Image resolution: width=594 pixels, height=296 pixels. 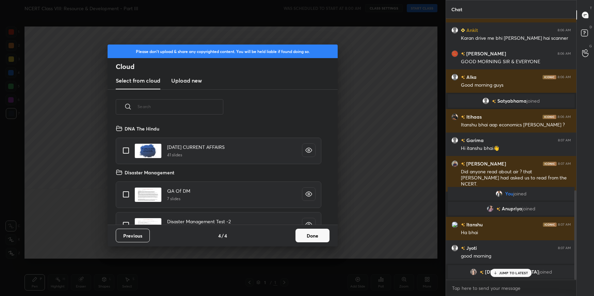 I want to click on span: Anupriya, so click(x=512, y=209).